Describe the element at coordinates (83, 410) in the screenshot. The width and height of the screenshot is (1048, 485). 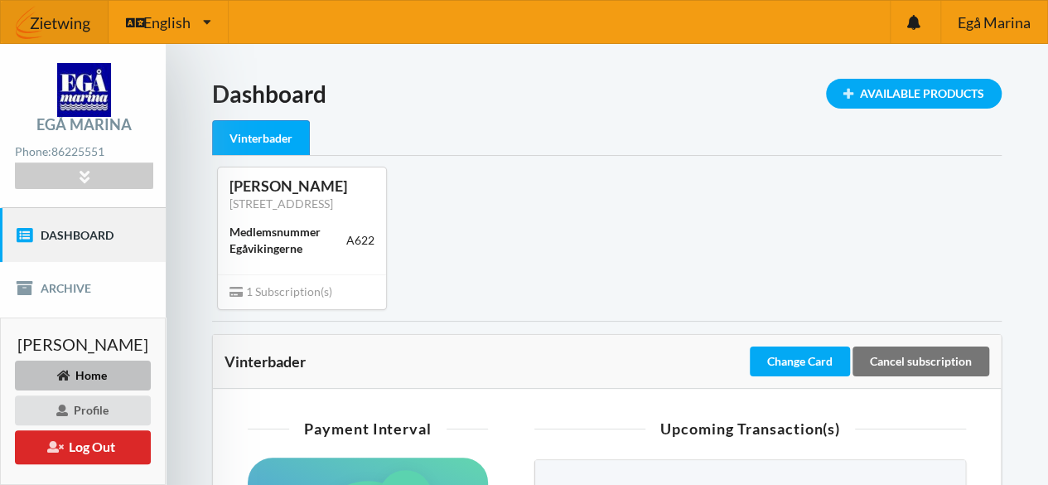
I see `div: Profile` at that location.